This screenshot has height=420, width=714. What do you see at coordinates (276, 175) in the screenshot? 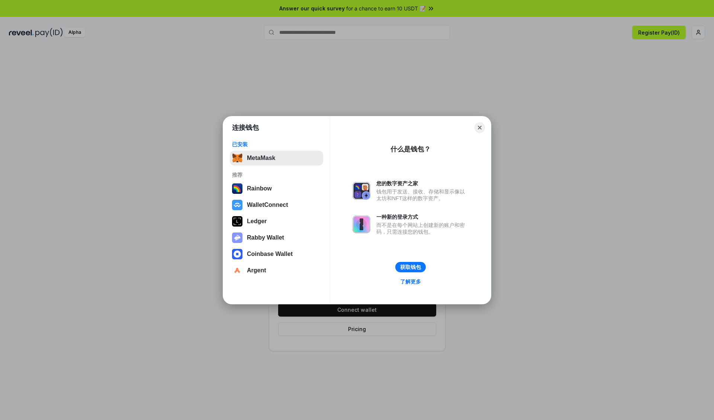
I see `div: 推荐` at bounding box center [276, 175].